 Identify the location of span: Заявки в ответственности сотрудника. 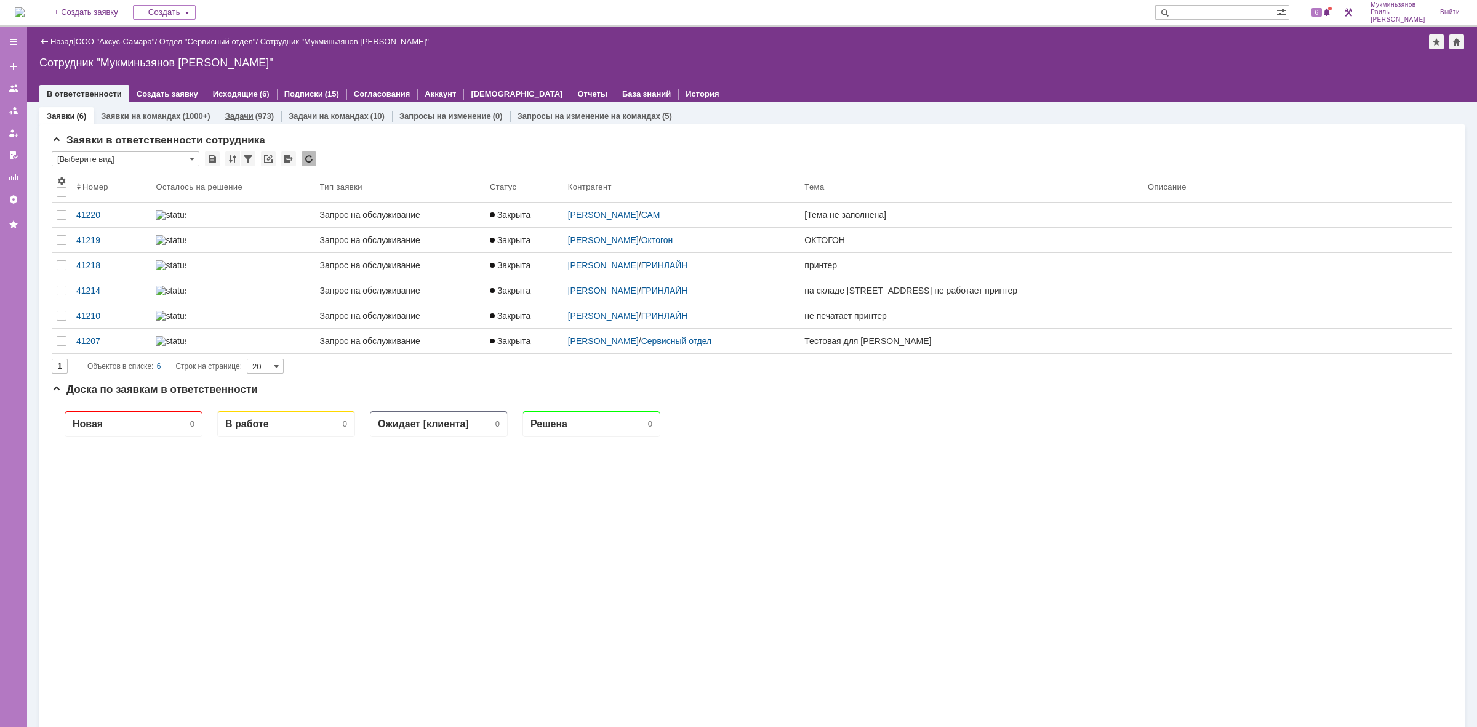
(158, 140).